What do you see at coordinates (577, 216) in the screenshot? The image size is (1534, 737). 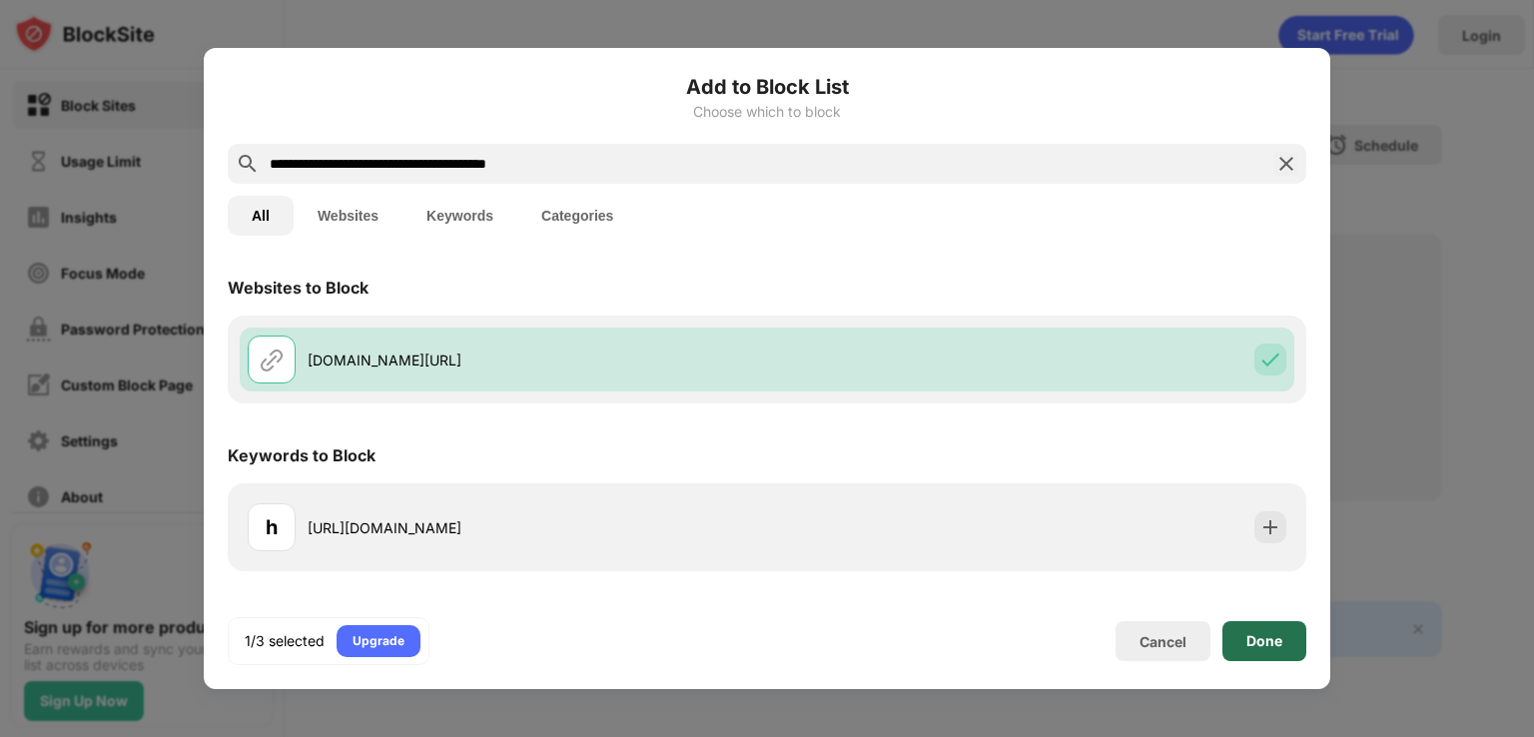 I see `button: Categories` at bounding box center [577, 216].